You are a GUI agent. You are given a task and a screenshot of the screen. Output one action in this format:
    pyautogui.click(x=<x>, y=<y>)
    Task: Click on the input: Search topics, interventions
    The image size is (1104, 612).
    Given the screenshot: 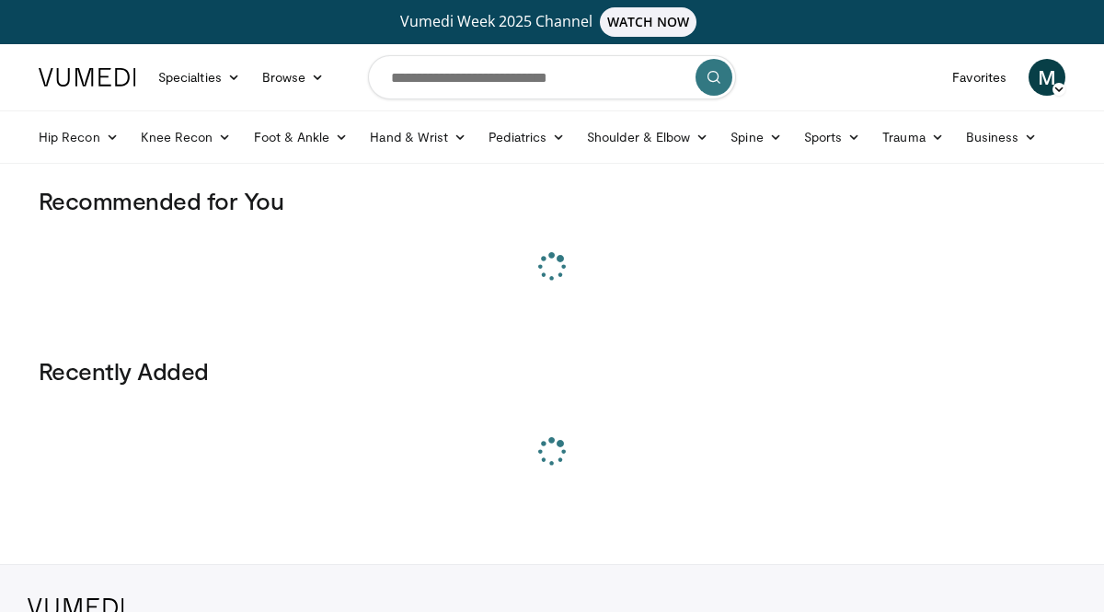 What is the action you would take?
    pyautogui.click(x=552, y=77)
    